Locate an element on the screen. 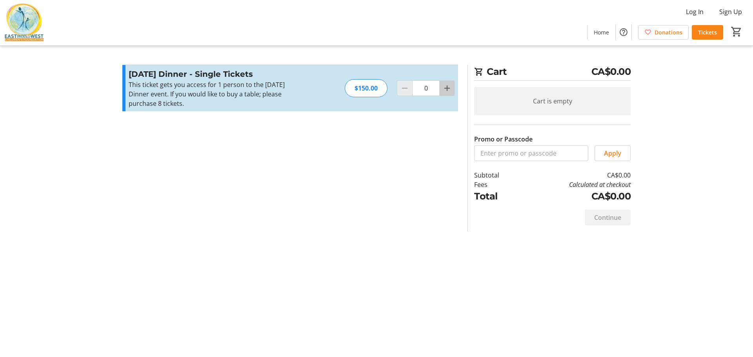 The height and width of the screenshot is (357, 753). td: Total is located at coordinates (497, 196).